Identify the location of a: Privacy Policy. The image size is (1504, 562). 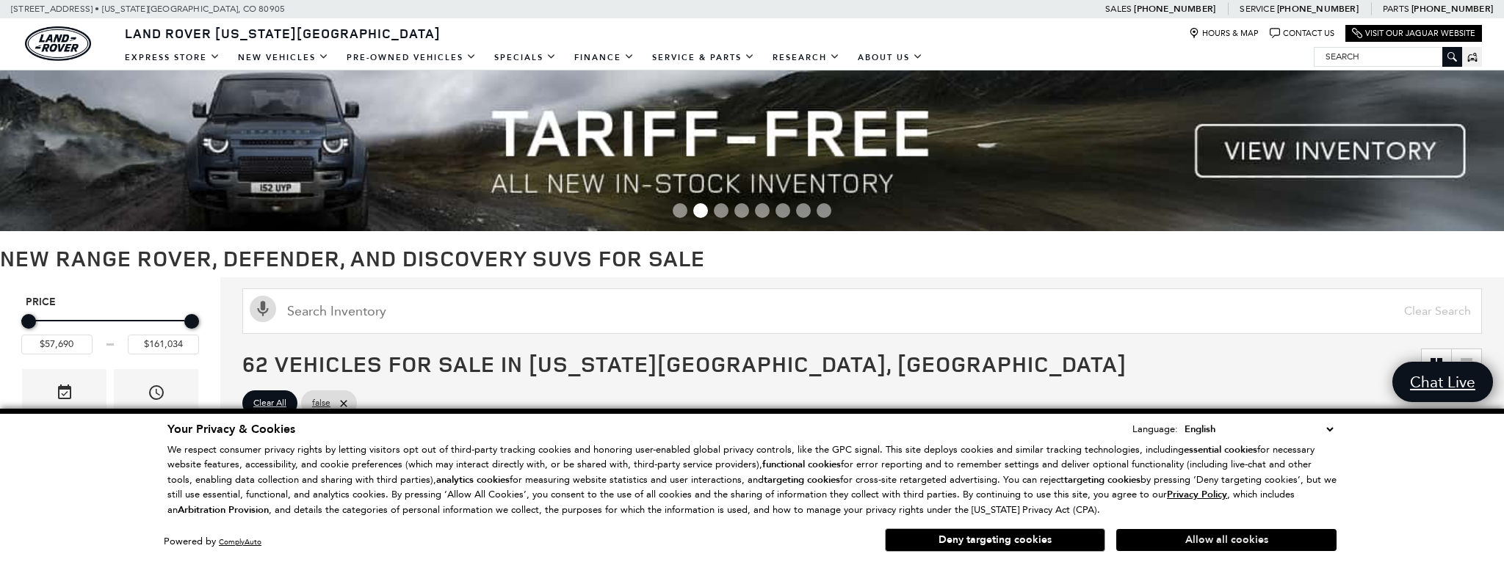
(1197, 494).